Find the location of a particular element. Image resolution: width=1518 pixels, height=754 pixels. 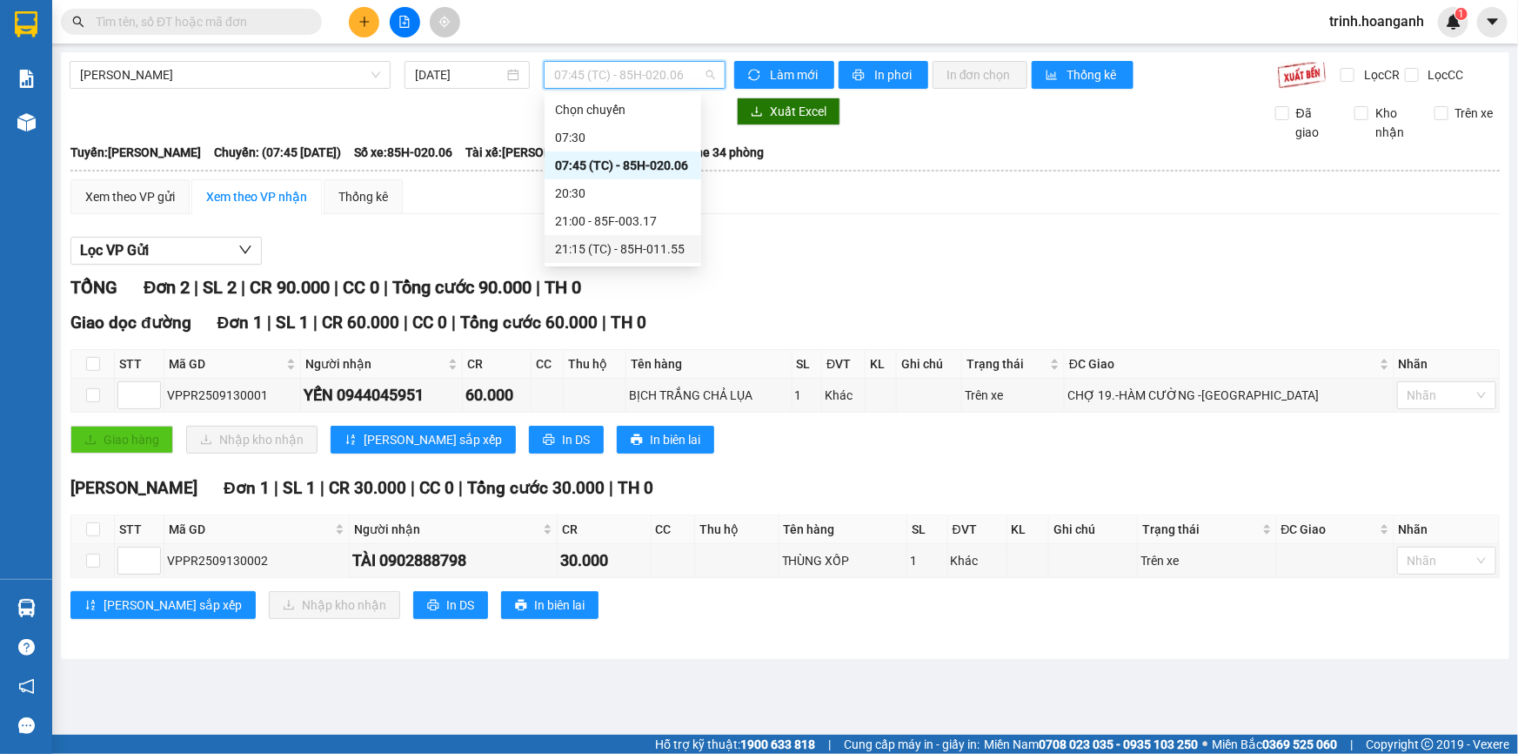

span: 07:45 (TC) - 85H-020.06 is located at coordinates (634, 75).